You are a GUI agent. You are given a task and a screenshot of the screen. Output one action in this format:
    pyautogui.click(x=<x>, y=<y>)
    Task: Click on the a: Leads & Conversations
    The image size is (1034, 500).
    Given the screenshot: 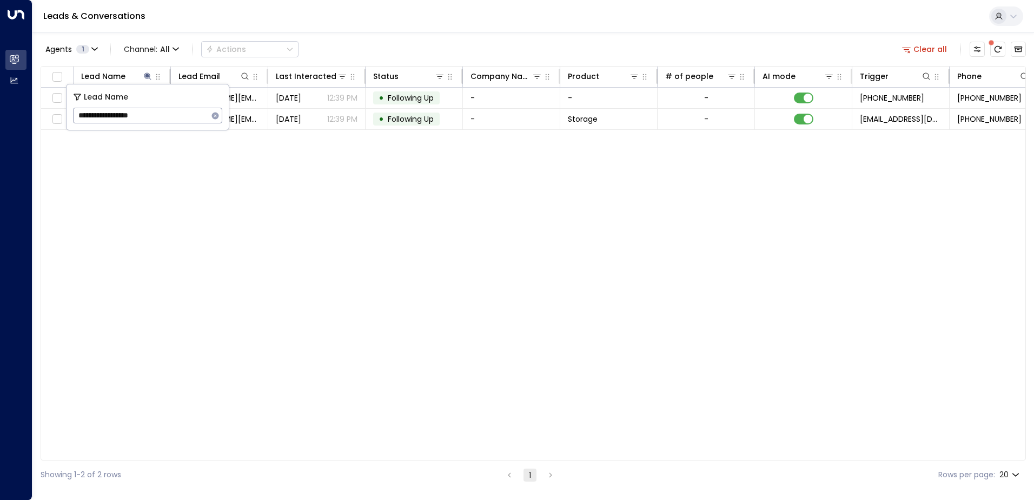 What is the action you would take?
    pyautogui.click(x=94, y=16)
    